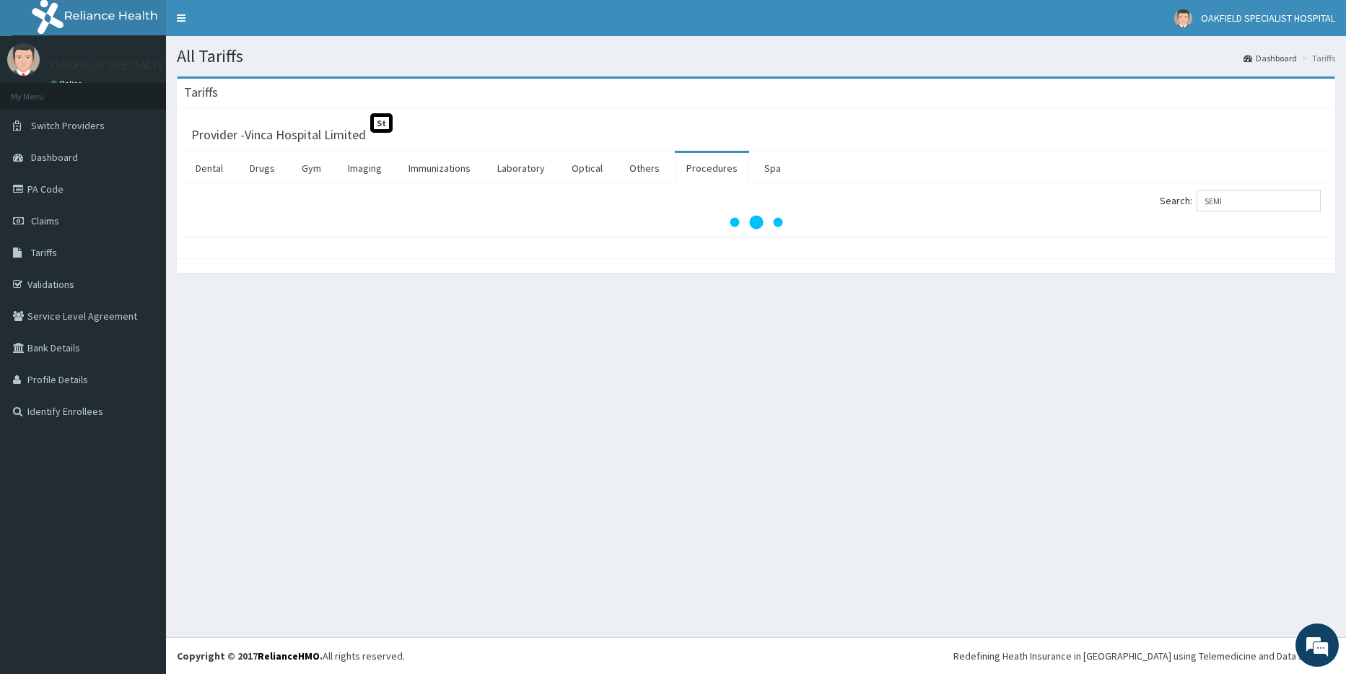  What do you see at coordinates (289, 656) in the screenshot?
I see `a: RelianceHMO` at bounding box center [289, 656].